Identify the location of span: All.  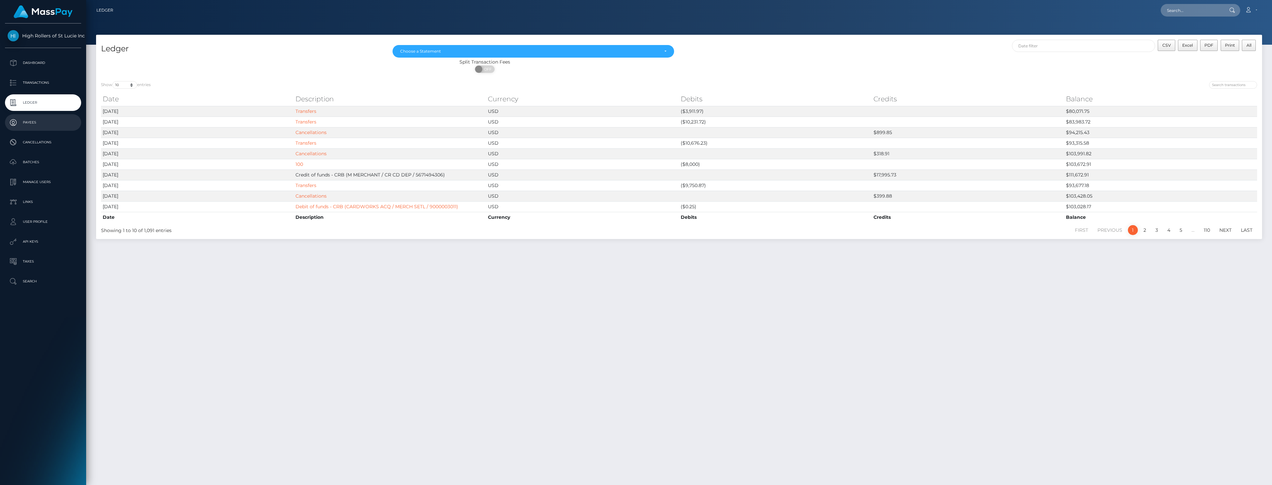
(1248, 45).